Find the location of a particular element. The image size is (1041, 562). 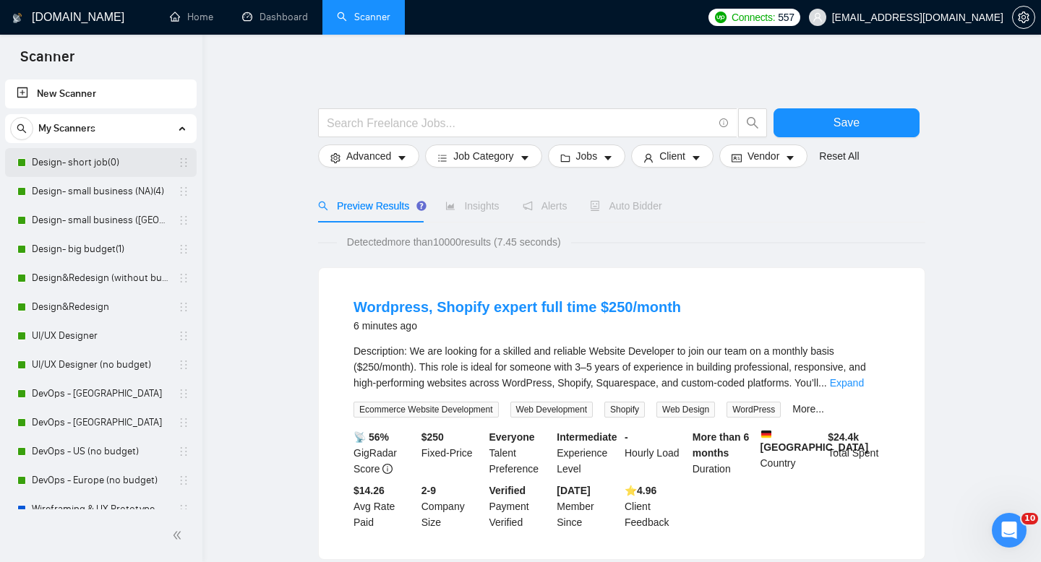

a: More... is located at coordinates (808, 409).